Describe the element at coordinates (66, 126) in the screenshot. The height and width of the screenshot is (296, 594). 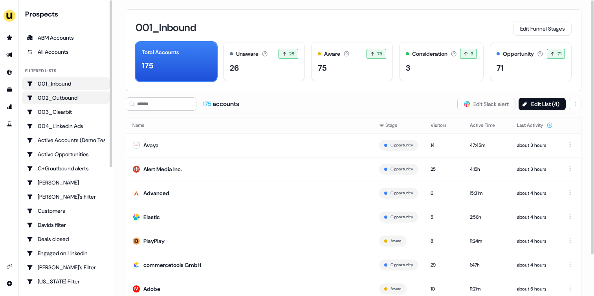
I see `div: 004_LinkedIn Ads` at that location.